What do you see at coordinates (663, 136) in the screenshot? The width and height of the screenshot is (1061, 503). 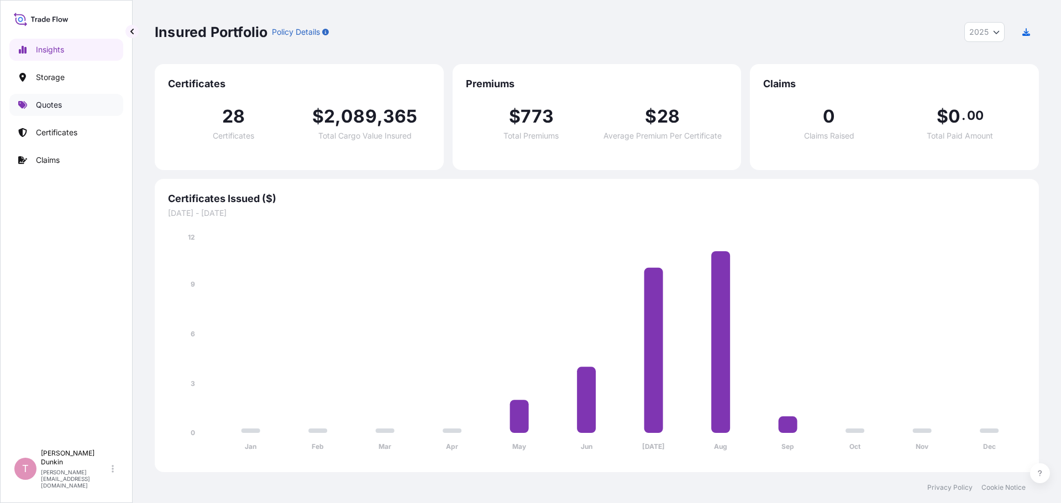 I see `span: Average Premium Per Certificate` at bounding box center [663, 136].